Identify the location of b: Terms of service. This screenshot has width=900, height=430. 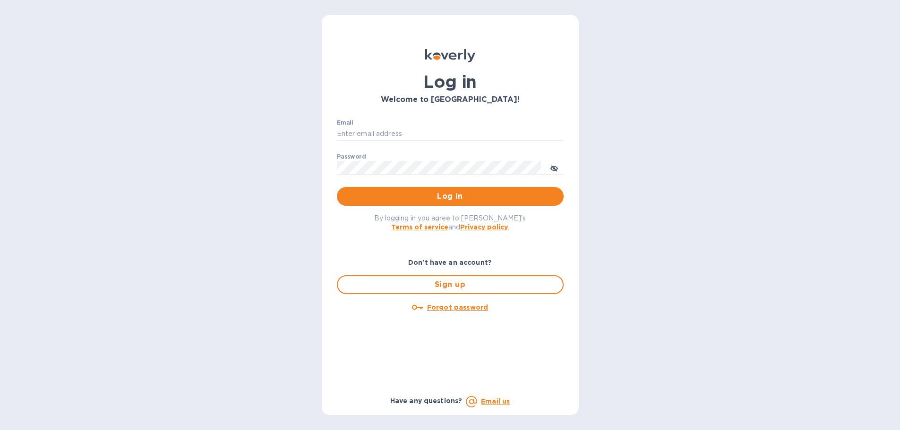
(419, 227).